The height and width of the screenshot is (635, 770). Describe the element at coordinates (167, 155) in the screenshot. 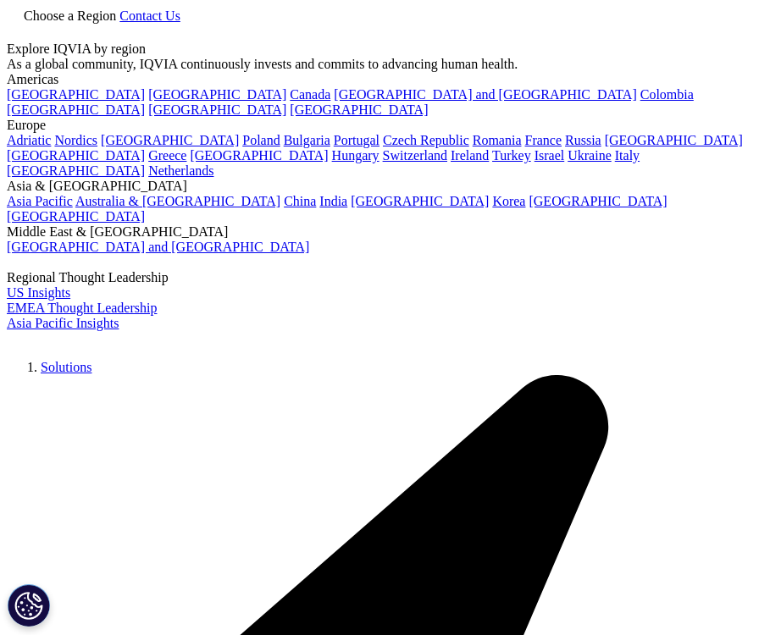

I see `a: Greece` at that location.